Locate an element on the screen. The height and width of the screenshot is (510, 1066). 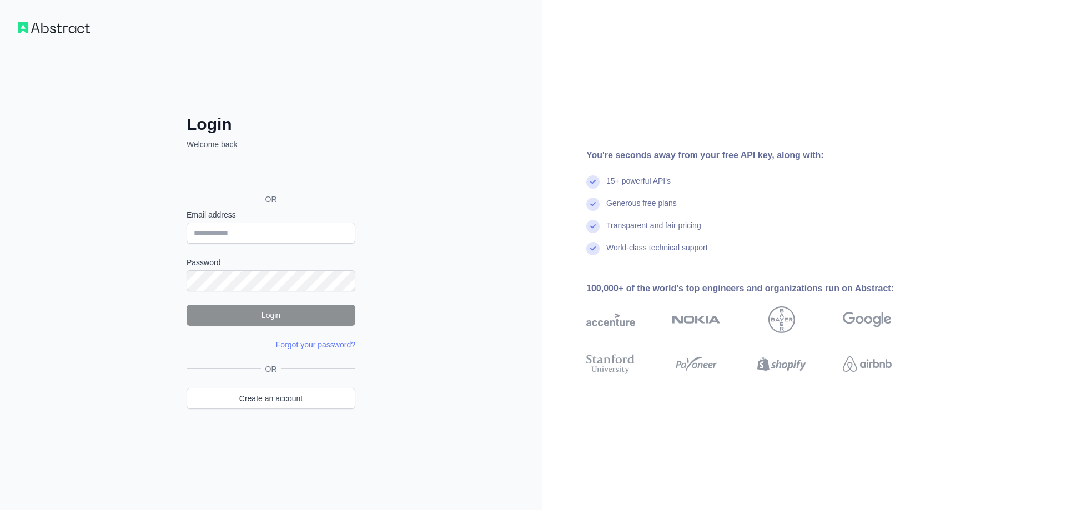
img: payoneer is located at coordinates (696, 364).